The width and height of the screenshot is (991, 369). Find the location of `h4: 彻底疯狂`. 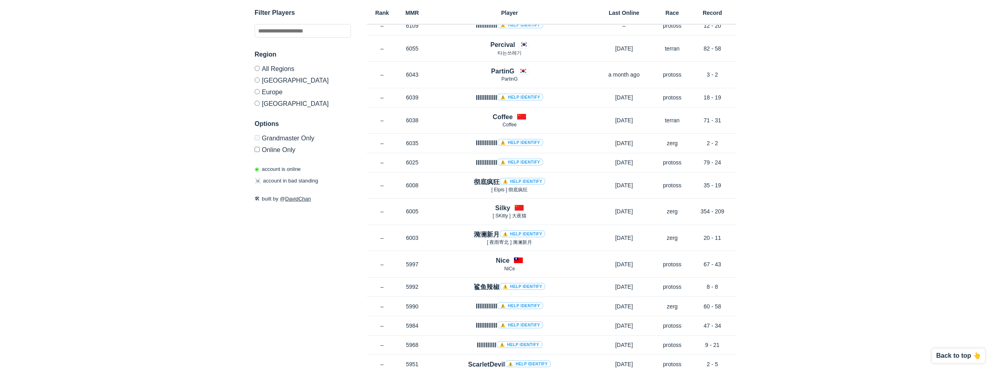

h4: 彻底疯狂 is located at coordinates (510, 182).